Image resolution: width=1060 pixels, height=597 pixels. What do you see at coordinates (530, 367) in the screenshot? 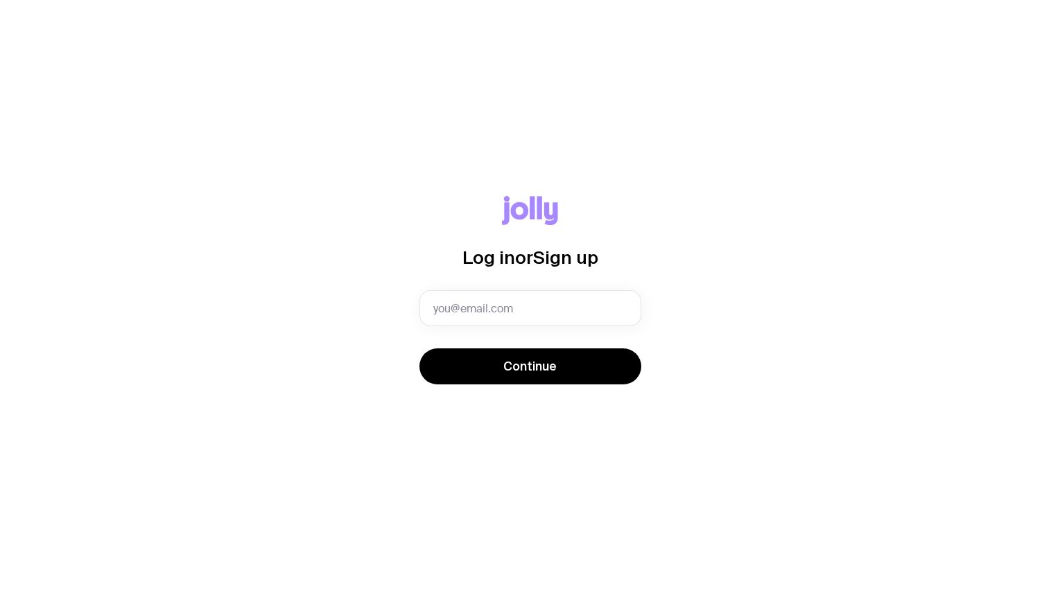
I see `button: Continue` at bounding box center [530, 367].